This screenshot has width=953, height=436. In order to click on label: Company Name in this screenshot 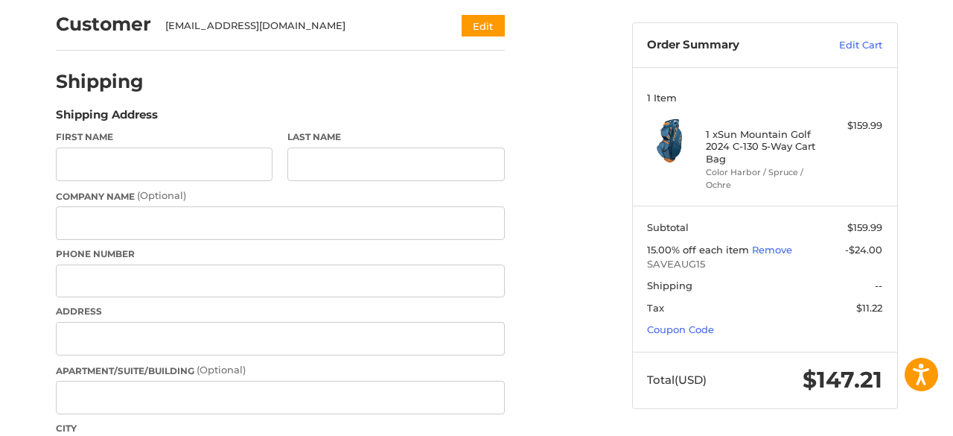, I will do `click(280, 196)`.